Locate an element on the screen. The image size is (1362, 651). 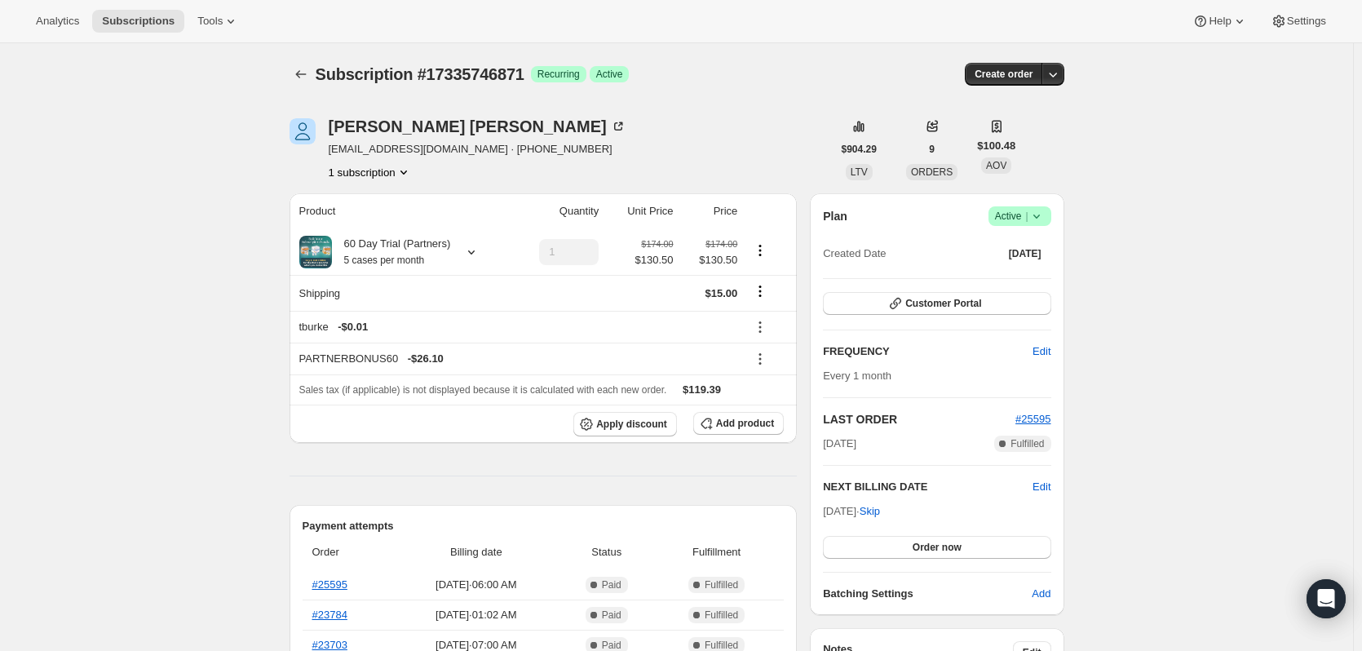
button: $904.29 is located at coordinates (859, 149).